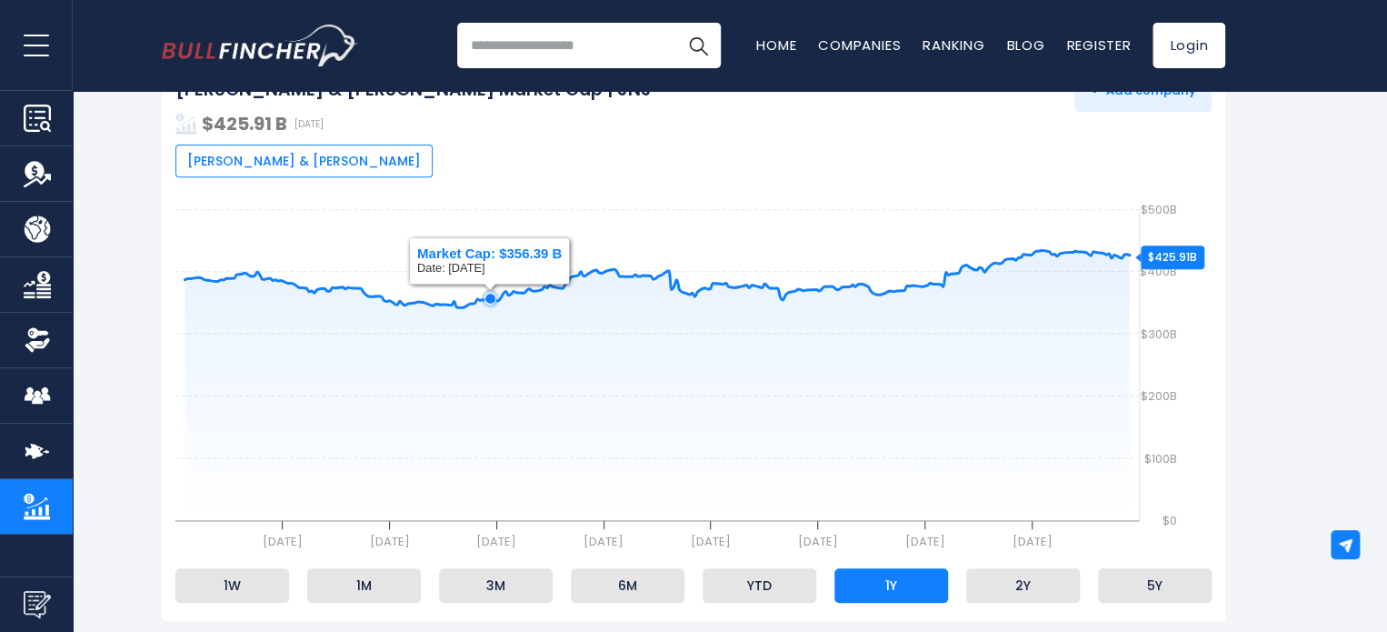 The width and height of the screenshot is (1387, 632). I want to click on img: addasd, so click(186, 124).